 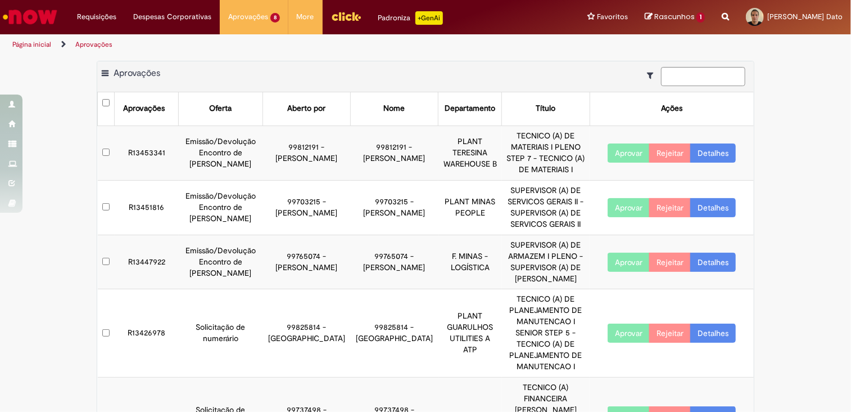 What do you see at coordinates (306, 109) in the screenshot?
I see `div: Aberto por` at bounding box center [306, 109].